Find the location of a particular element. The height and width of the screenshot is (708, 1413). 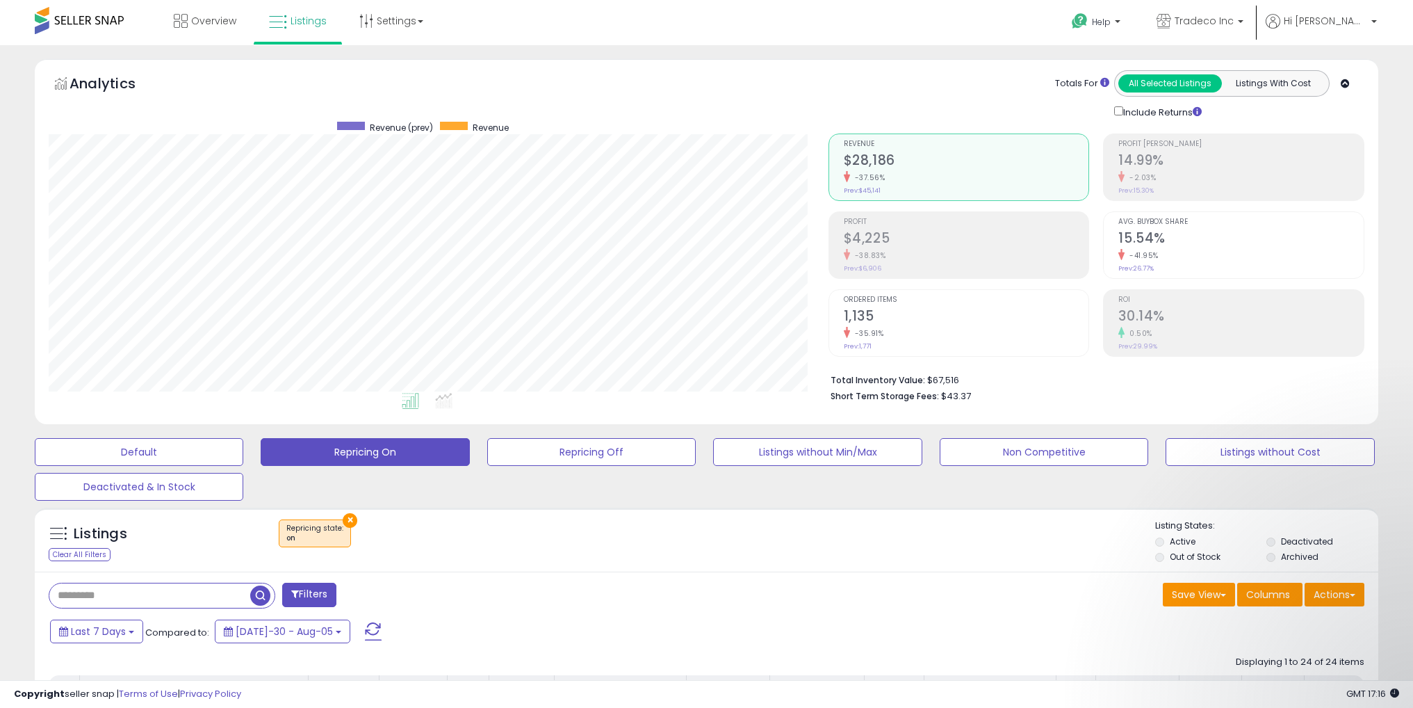

span: Columns is located at coordinates (1268, 594).